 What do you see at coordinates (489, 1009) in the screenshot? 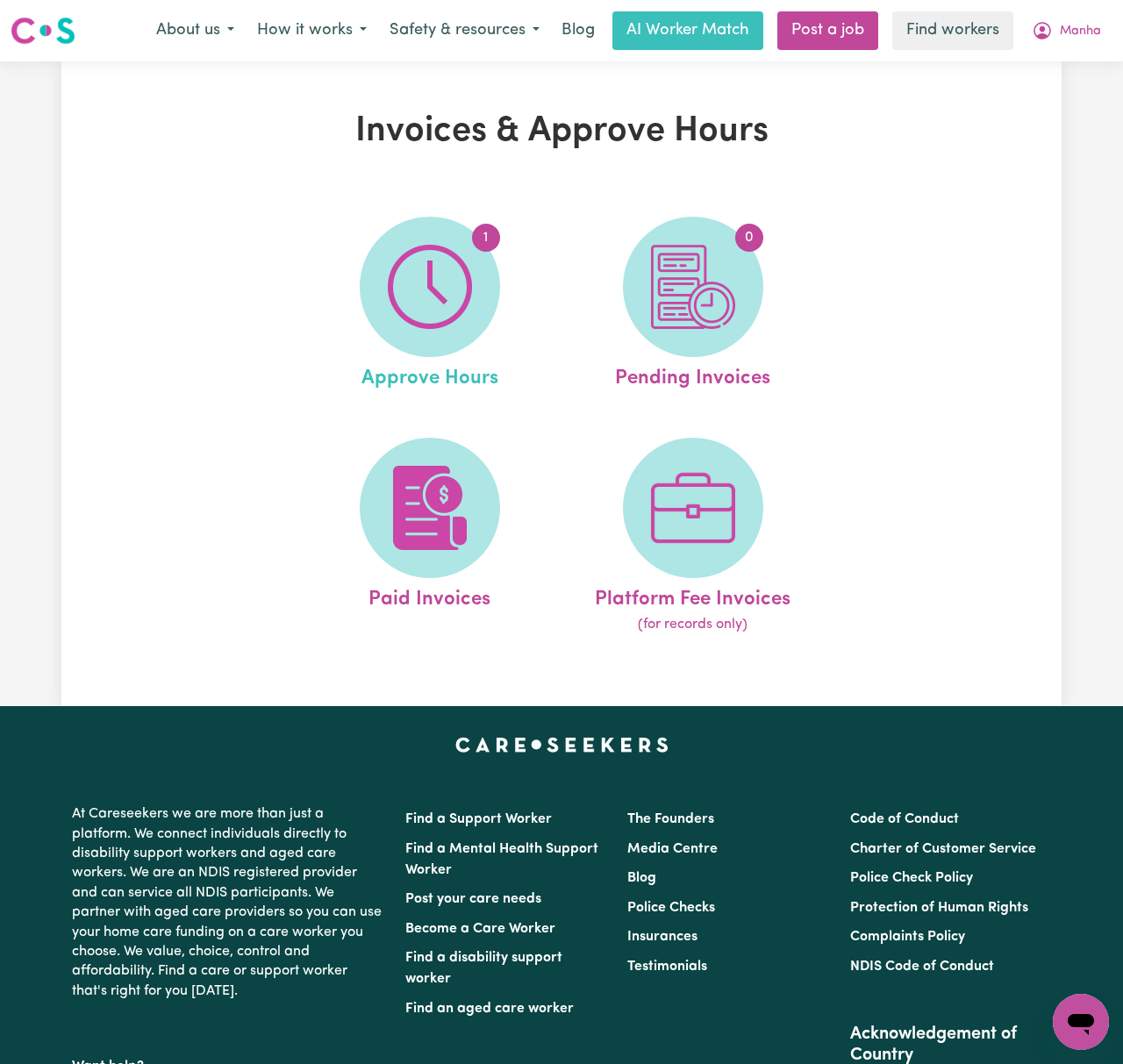
I see `a: Find an aged care worker` at bounding box center [489, 1009].